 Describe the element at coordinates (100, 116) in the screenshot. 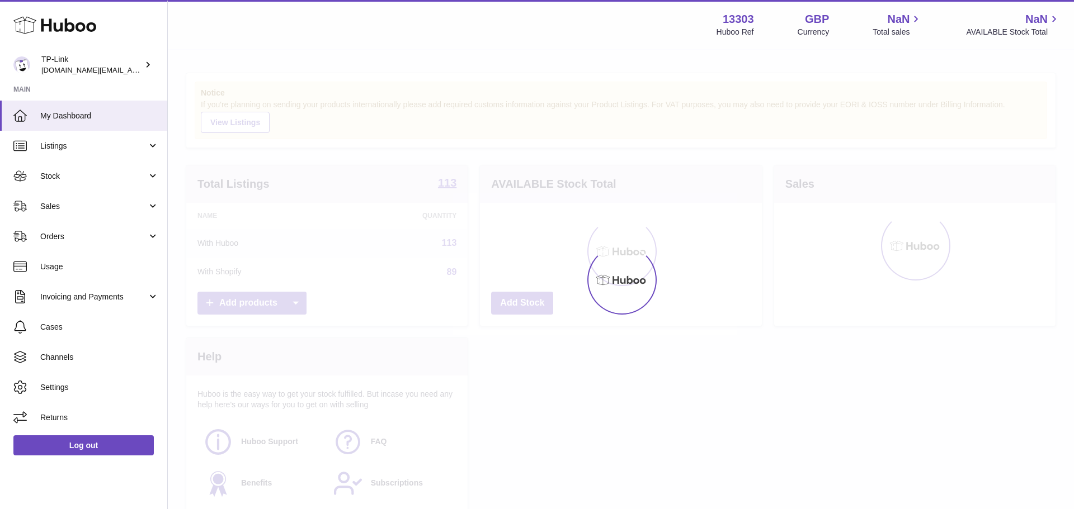

I see `span: My Dashboard` at that location.